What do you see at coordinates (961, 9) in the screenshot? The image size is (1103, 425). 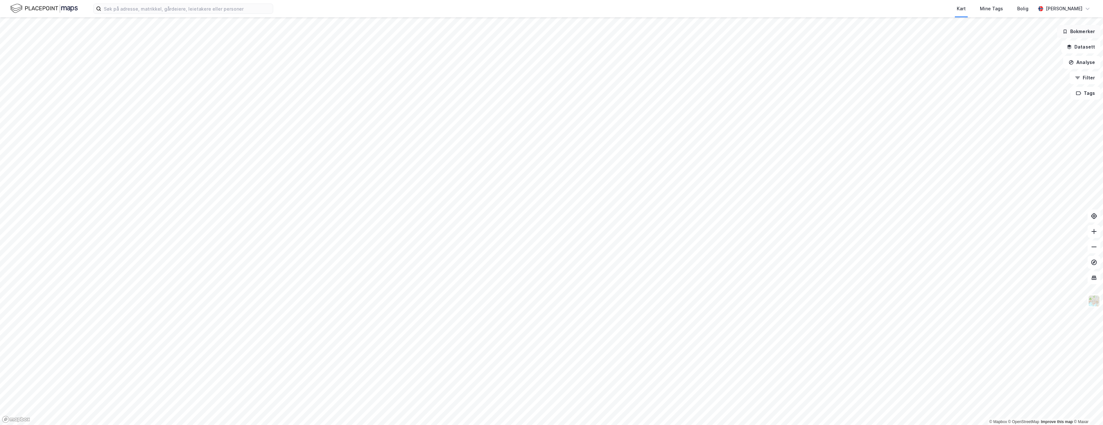 I see `div: Kart` at bounding box center [961, 9].